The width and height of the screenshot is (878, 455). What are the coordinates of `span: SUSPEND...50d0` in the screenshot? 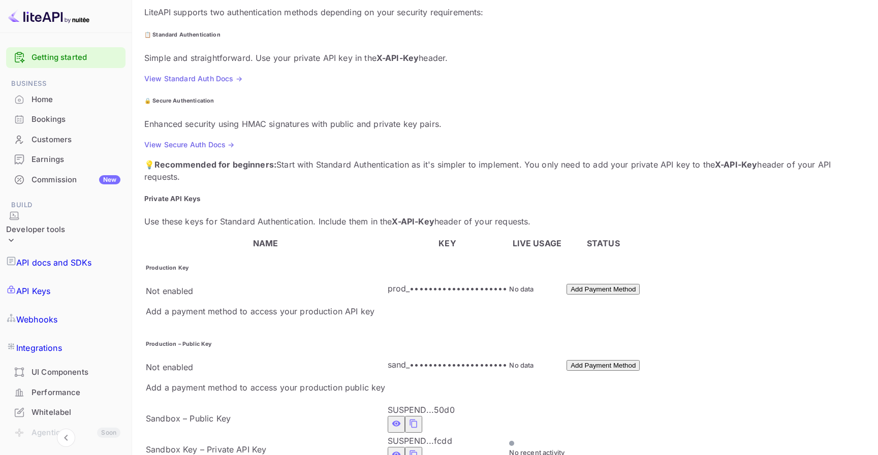 It's located at (421, 410).